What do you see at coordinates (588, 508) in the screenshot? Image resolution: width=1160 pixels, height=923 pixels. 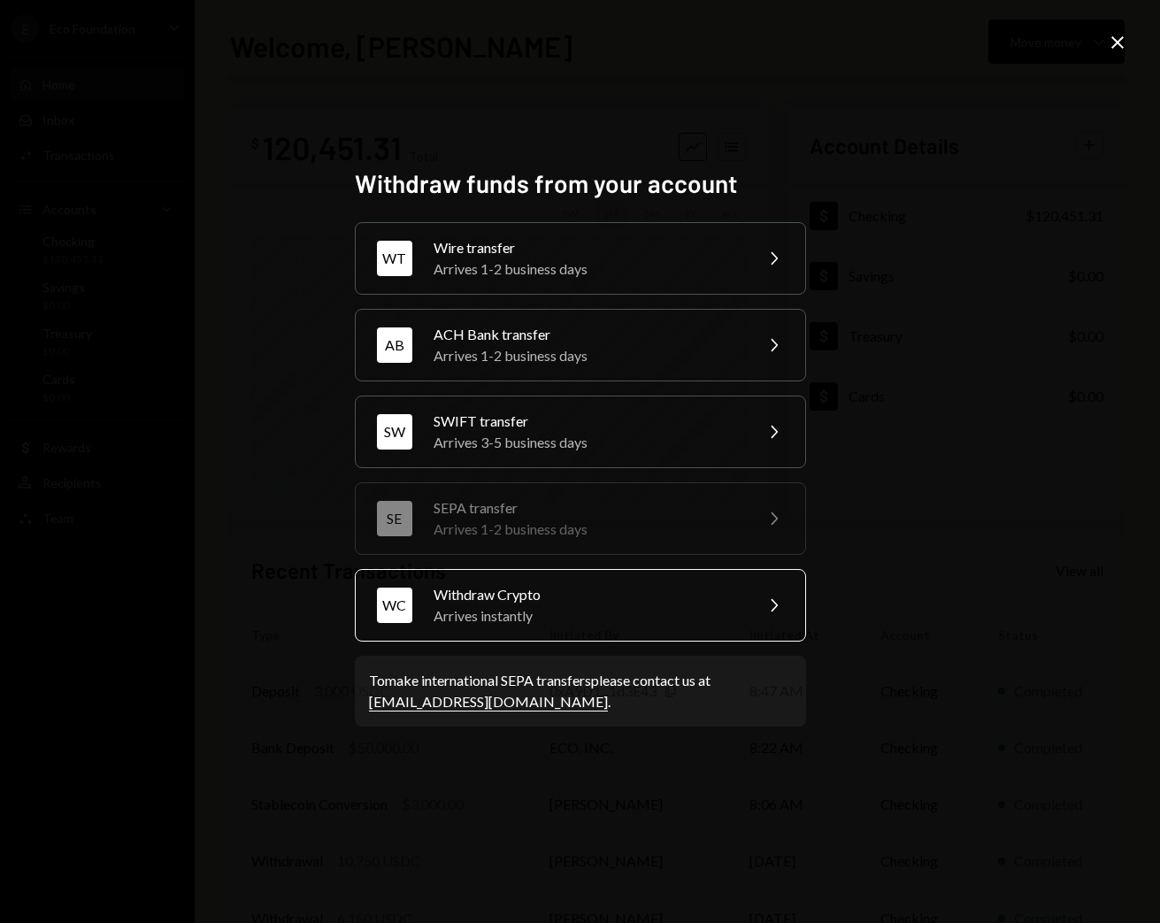 I see `div: SEPA transfer` at bounding box center [588, 508].